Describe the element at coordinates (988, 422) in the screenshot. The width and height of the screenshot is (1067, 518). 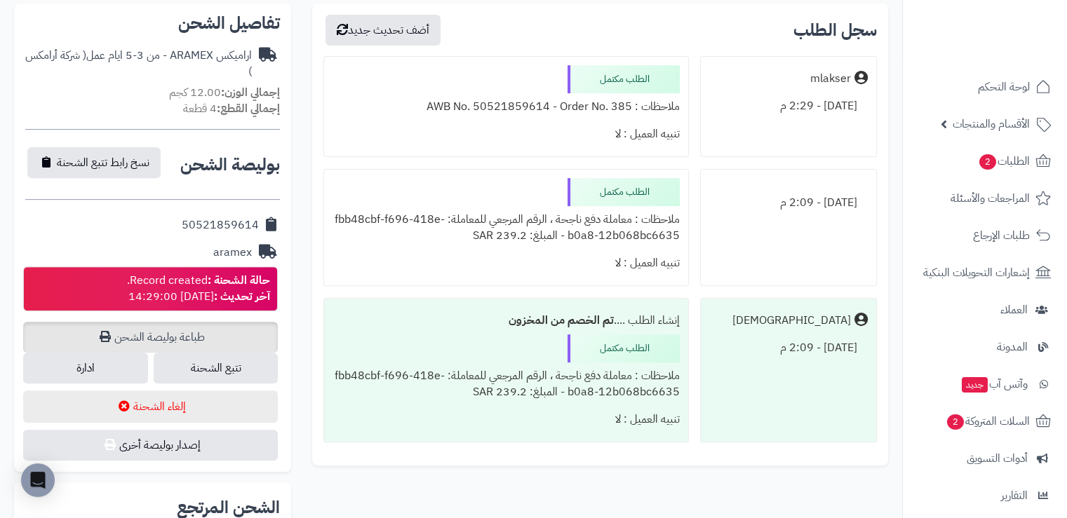
I see `span: السلات المتروكة` at that location.